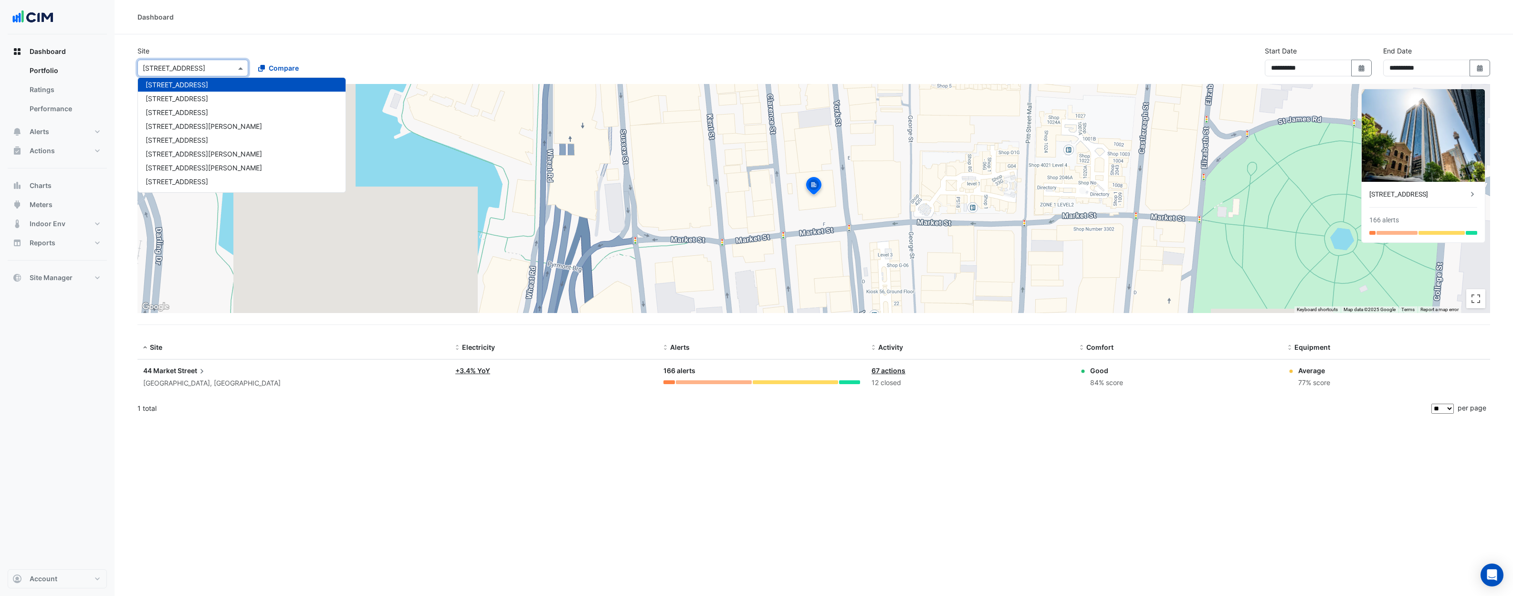 The width and height of the screenshot is (1513, 596). Describe the element at coordinates (57, 205) in the screenshot. I see `button: Meters` at that location.